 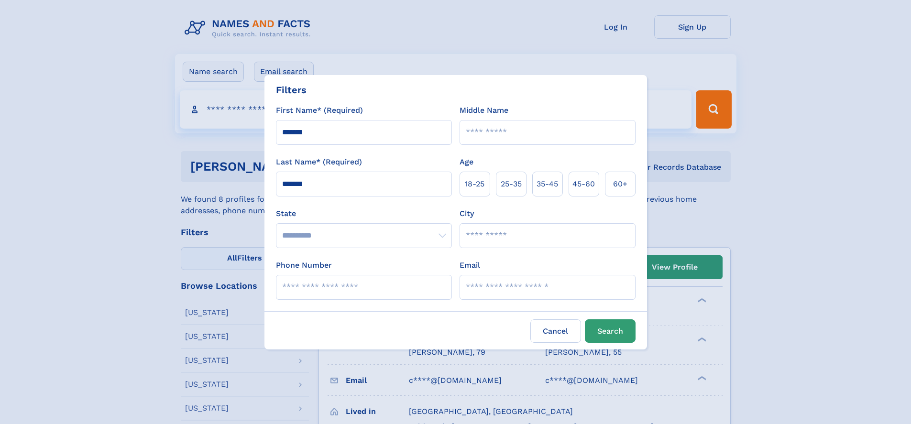 What do you see at coordinates (511, 184) in the screenshot?
I see `span: 25‑35` at bounding box center [511, 184].